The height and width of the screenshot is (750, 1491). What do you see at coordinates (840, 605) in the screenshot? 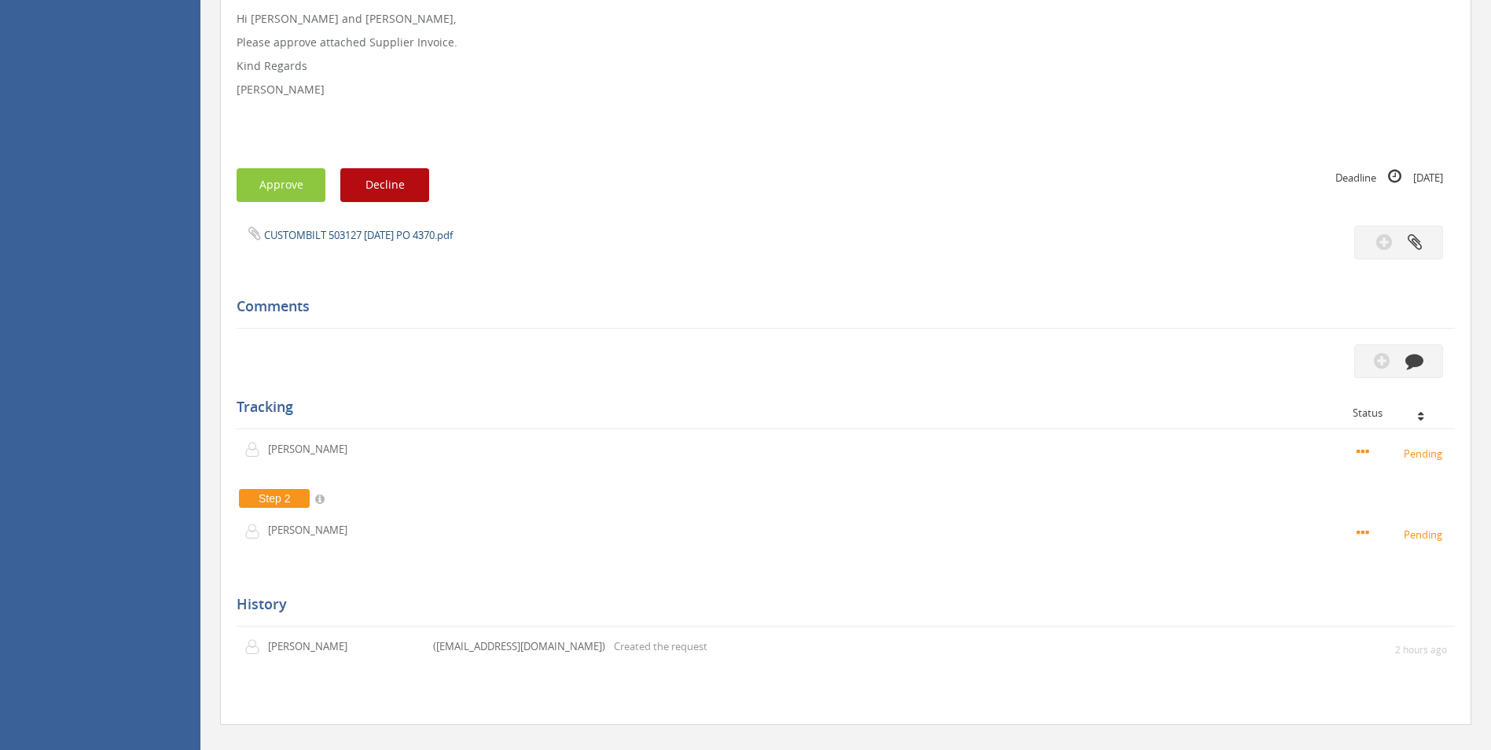
I see `h5: History` at bounding box center [840, 605].